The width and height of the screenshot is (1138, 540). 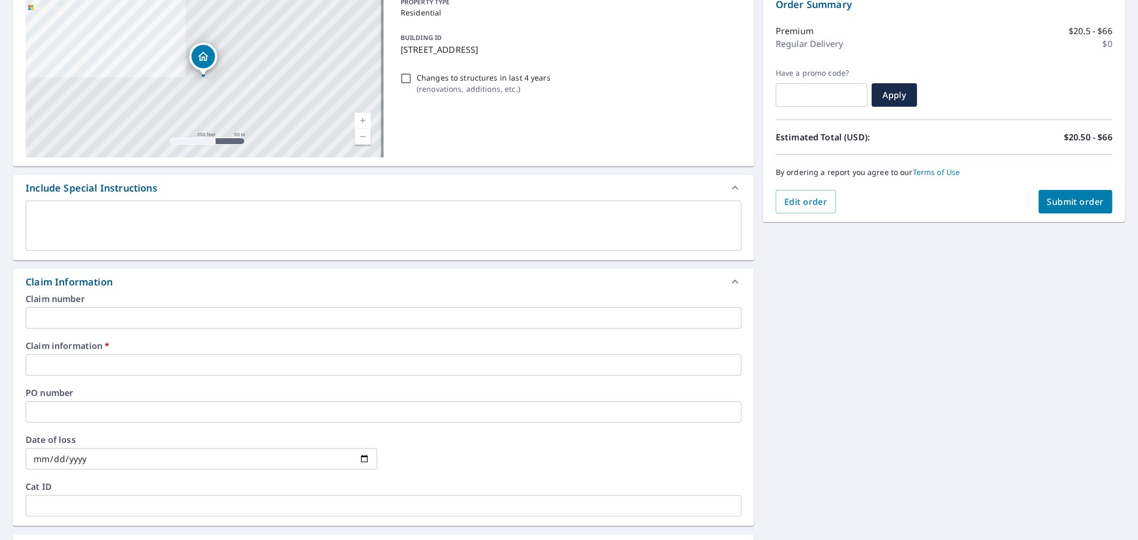 What do you see at coordinates (421, 37) in the screenshot?
I see `p: BUILDING ID` at bounding box center [421, 37].